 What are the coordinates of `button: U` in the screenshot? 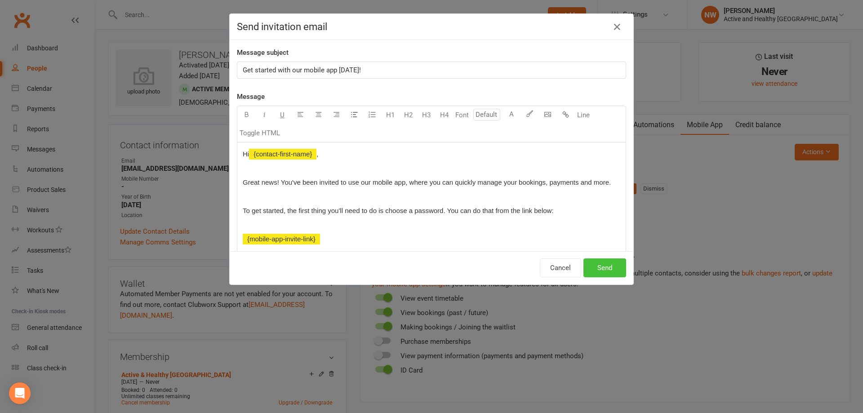 It's located at (282, 115).